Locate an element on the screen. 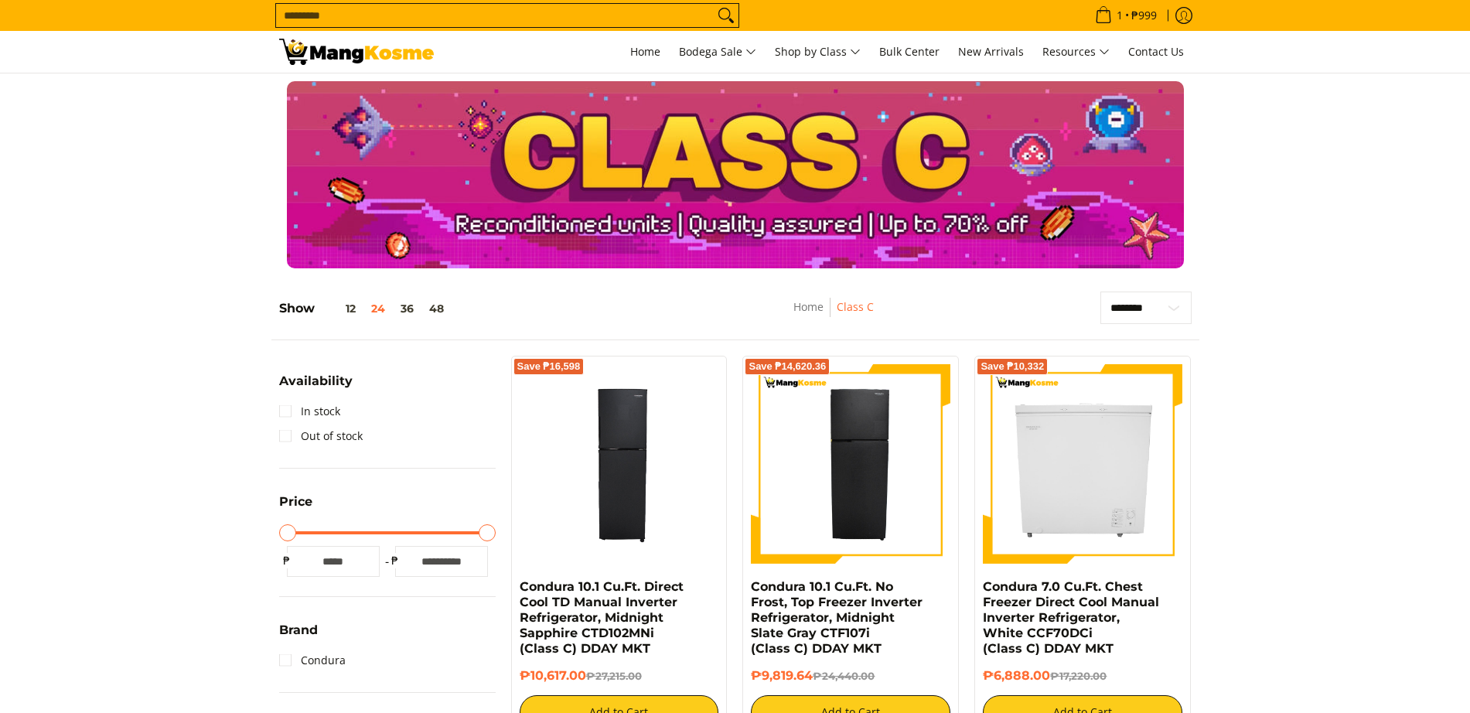  span: Price is located at coordinates (295, 502).